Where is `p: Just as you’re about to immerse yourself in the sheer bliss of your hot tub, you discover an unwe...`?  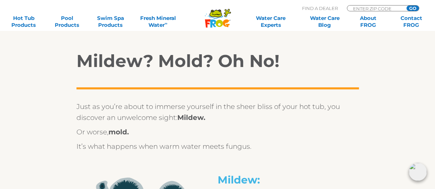 p: Just as you’re about to immerse yourself in the sheer bliss of your hot tub, you discover an unwe... is located at coordinates (217, 112).